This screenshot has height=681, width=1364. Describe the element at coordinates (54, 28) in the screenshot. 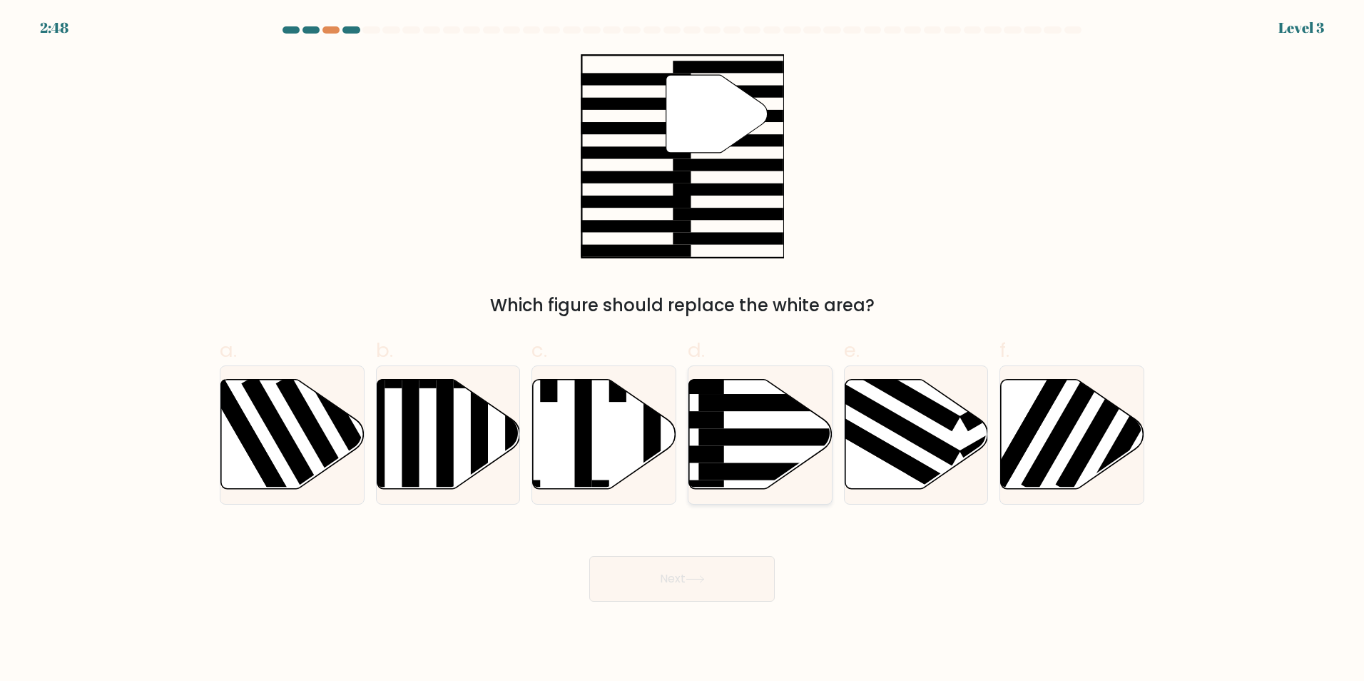

I see `div: 2:48` at that location.